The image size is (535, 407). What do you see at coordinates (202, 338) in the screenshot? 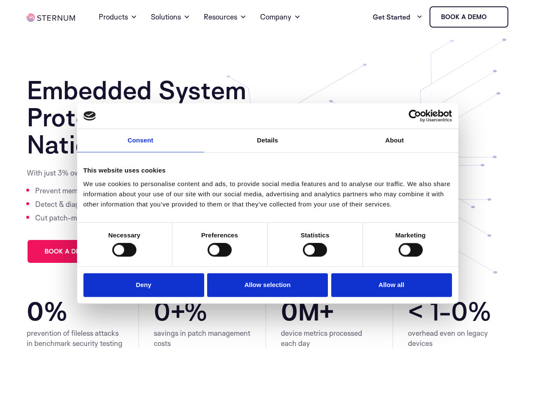
I see `div: savings in patch management costs` at bounding box center [202, 338].